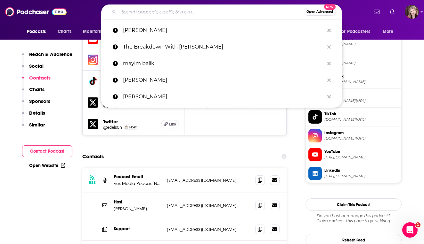  I want to click on div: Search podcasts, credits, & more..., so click(221, 12).